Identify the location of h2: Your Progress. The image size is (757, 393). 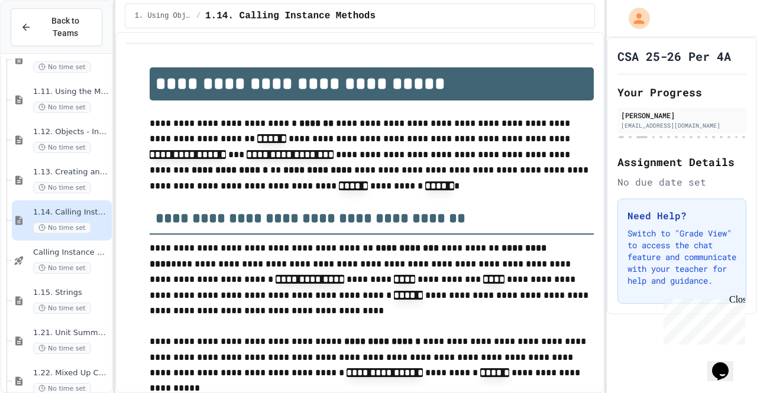
(682, 92).